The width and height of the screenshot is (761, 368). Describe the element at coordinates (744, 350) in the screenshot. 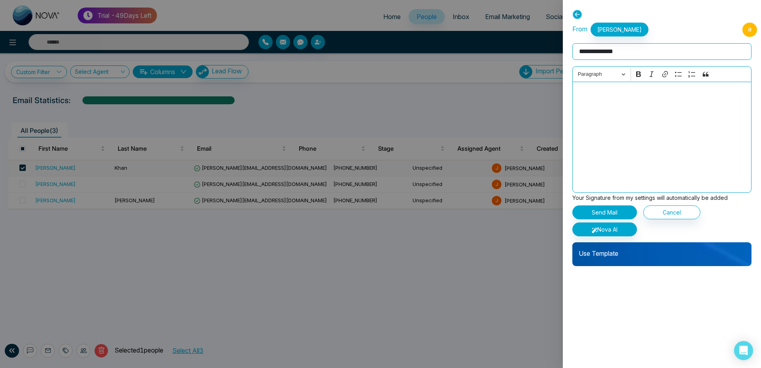

I see `div: Open Intercom Messenger` at that location.